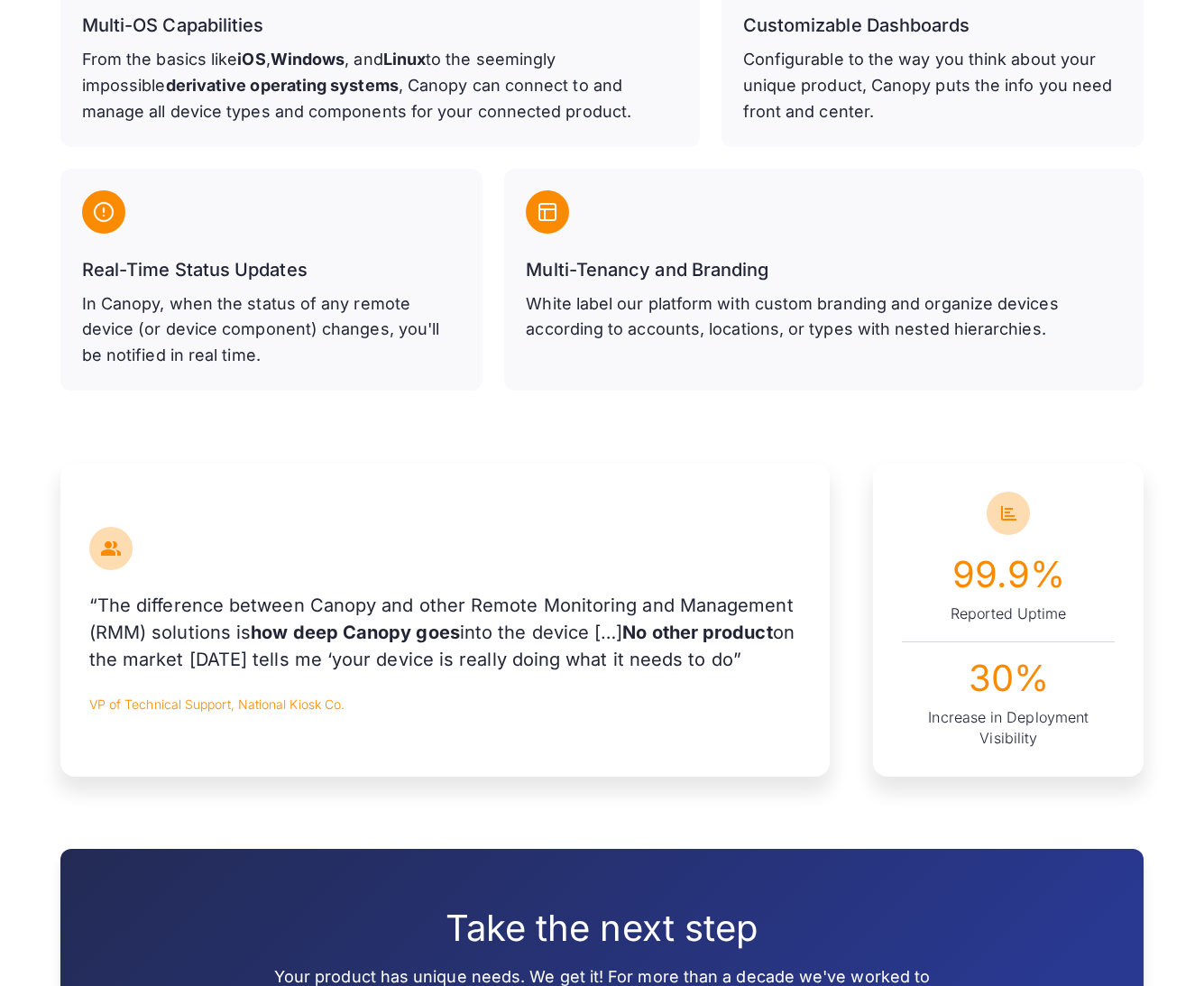  What do you see at coordinates (1008, 727) in the screenshot?
I see `div: Increase in Deployment Visibility` at bounding box center [1008, 727].